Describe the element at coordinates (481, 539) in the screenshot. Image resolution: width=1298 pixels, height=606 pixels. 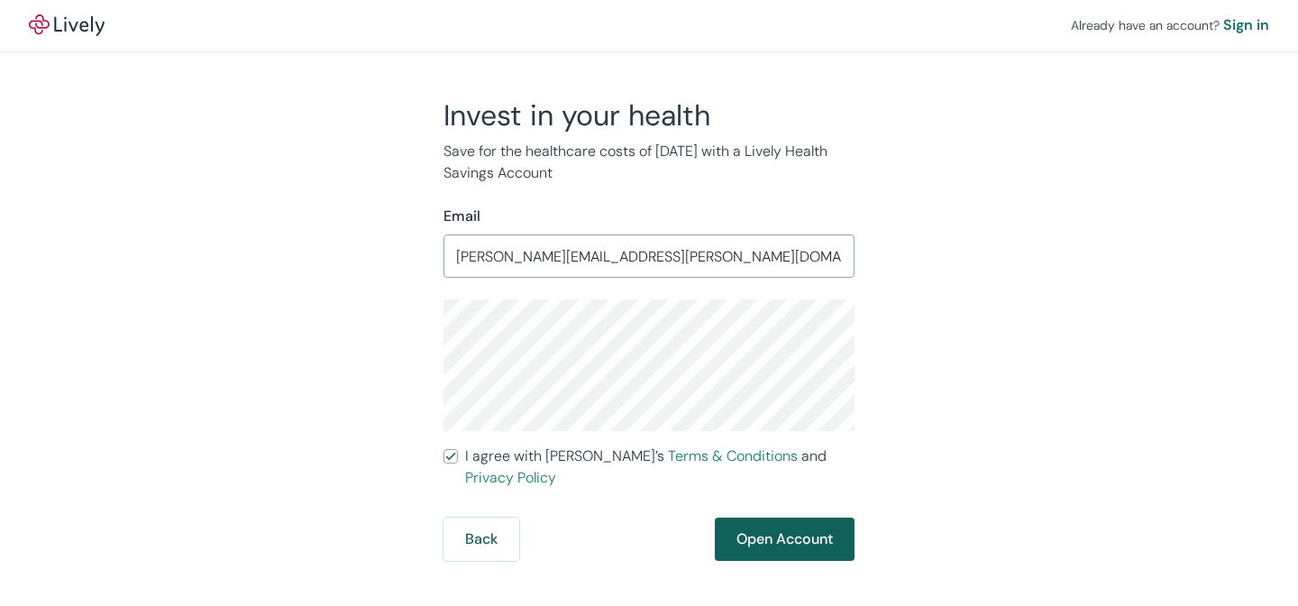
I see `button: Back` at that location.